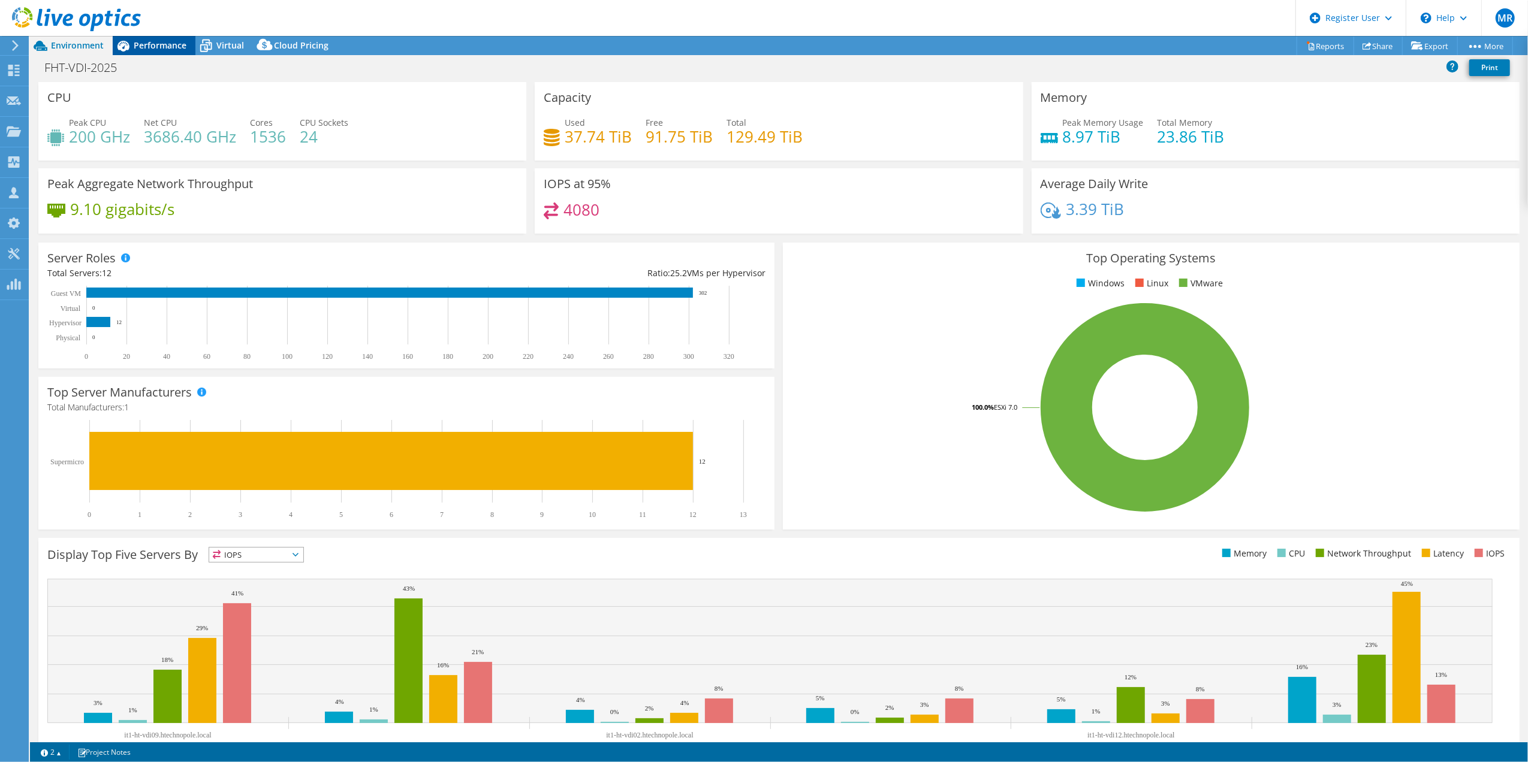  I want to click on span: CPU Sockets, so click(324, 122).